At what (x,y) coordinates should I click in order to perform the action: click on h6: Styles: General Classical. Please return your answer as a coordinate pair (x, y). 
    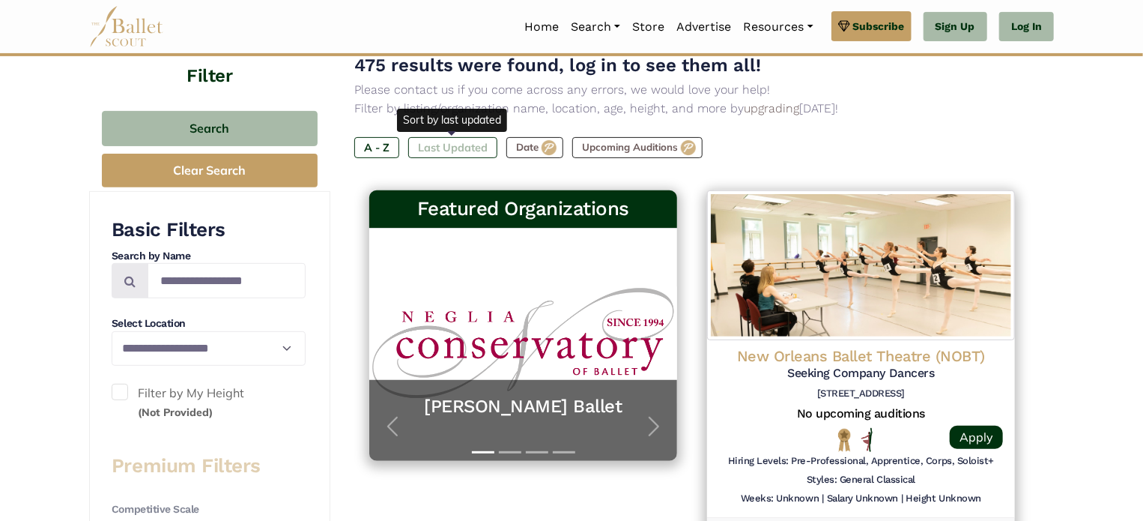
    Looking at the image, I should click on (861, 480).